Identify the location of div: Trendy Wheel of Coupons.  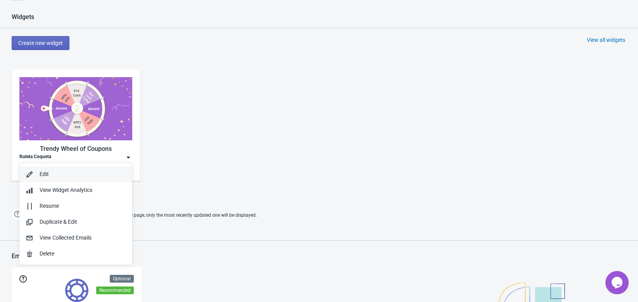
(76, 149).